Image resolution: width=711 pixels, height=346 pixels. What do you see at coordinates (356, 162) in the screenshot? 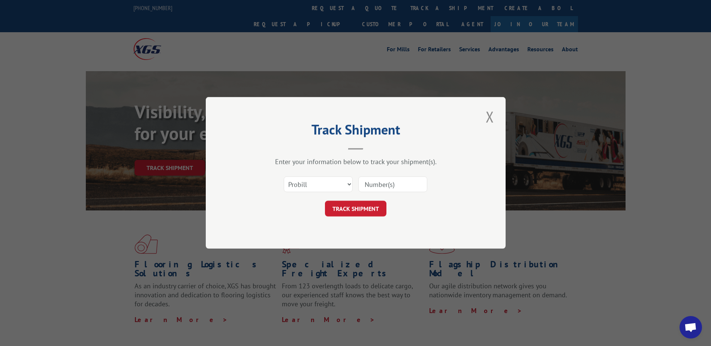
I see `div: Enter your information below to track your shipment(s).` at bounding box center [356, 162].